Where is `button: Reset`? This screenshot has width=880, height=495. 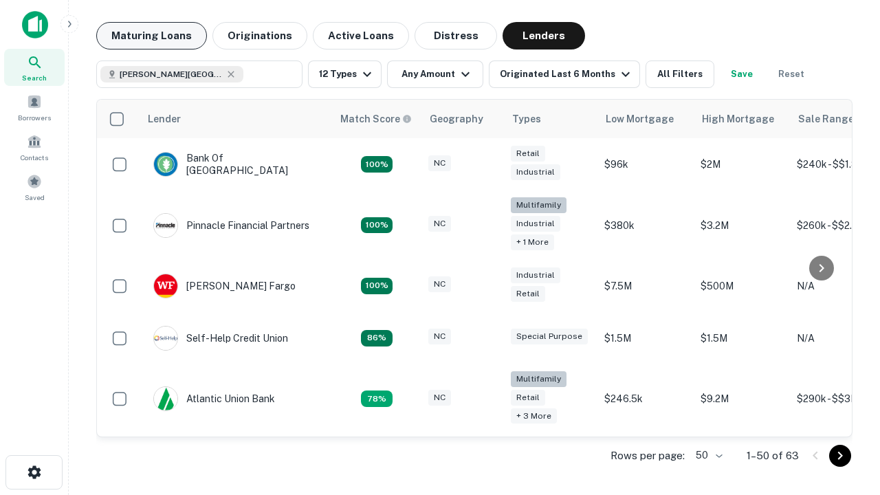 button: Reset is located at coordinates (791, 74).